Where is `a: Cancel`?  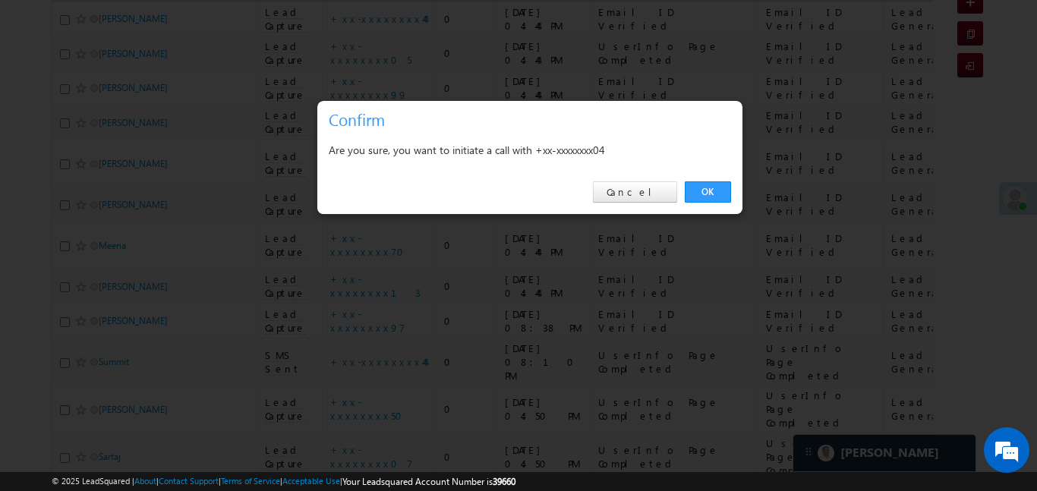 a: Cancel is located at coordinates (635, 192).